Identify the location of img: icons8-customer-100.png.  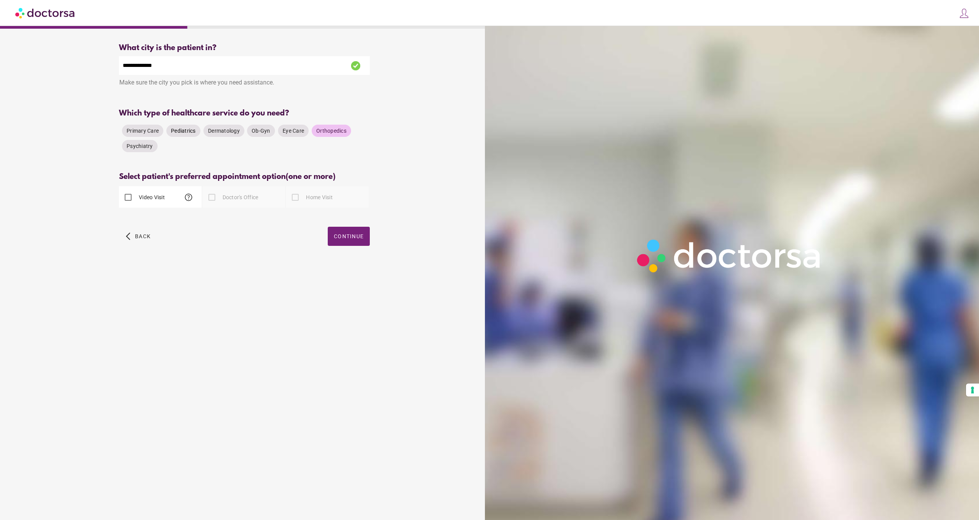
(964, 13).